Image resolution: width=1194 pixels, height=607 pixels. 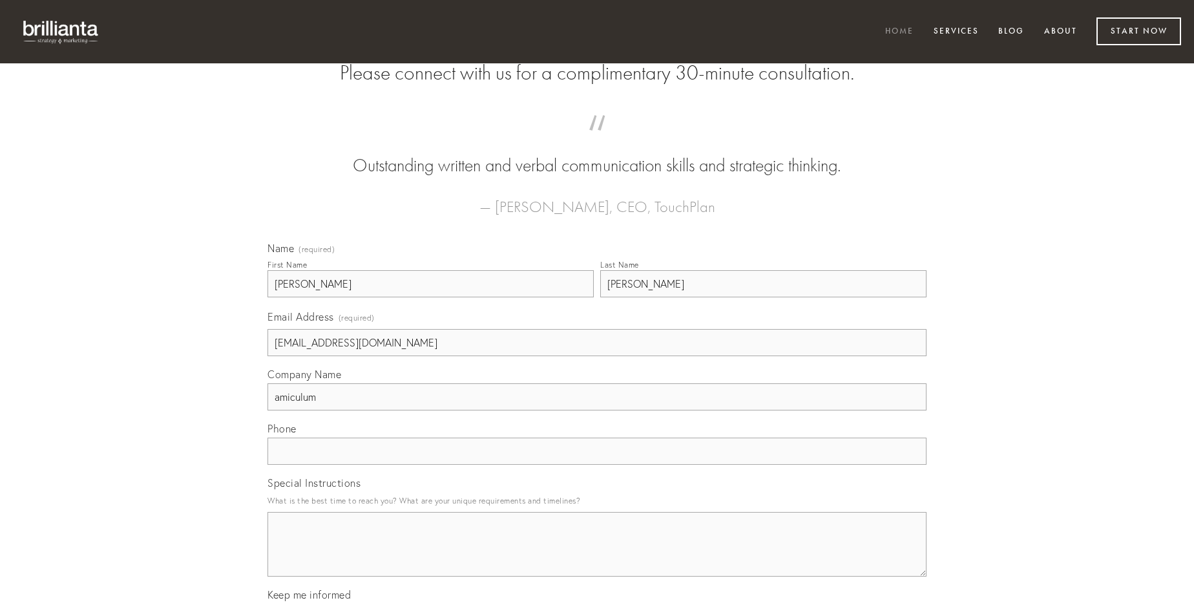 I want to click on a: About, so click(x=1061, y=32).